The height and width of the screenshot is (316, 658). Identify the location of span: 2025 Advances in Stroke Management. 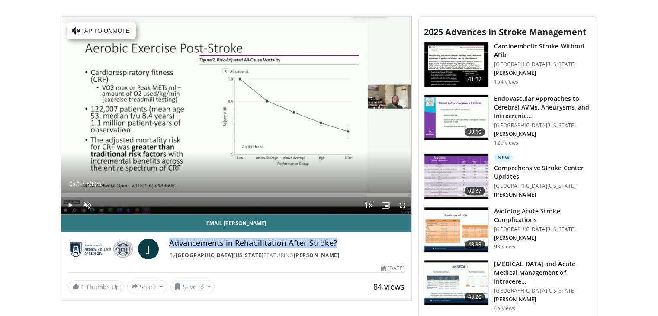
(505, 32).